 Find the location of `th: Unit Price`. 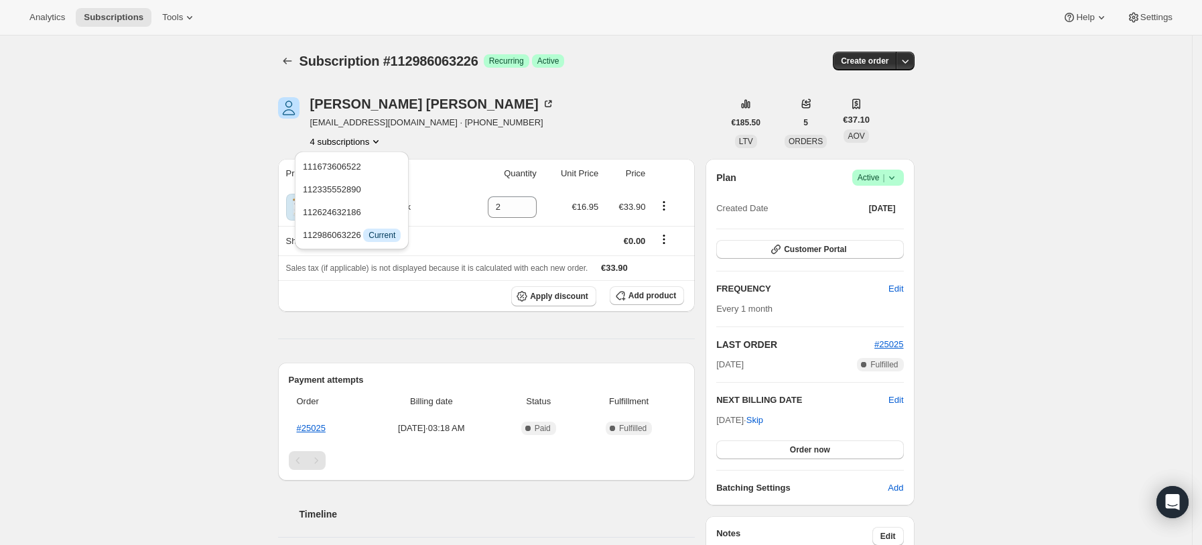

th: Unit Price is located at coordinates (571, 173).